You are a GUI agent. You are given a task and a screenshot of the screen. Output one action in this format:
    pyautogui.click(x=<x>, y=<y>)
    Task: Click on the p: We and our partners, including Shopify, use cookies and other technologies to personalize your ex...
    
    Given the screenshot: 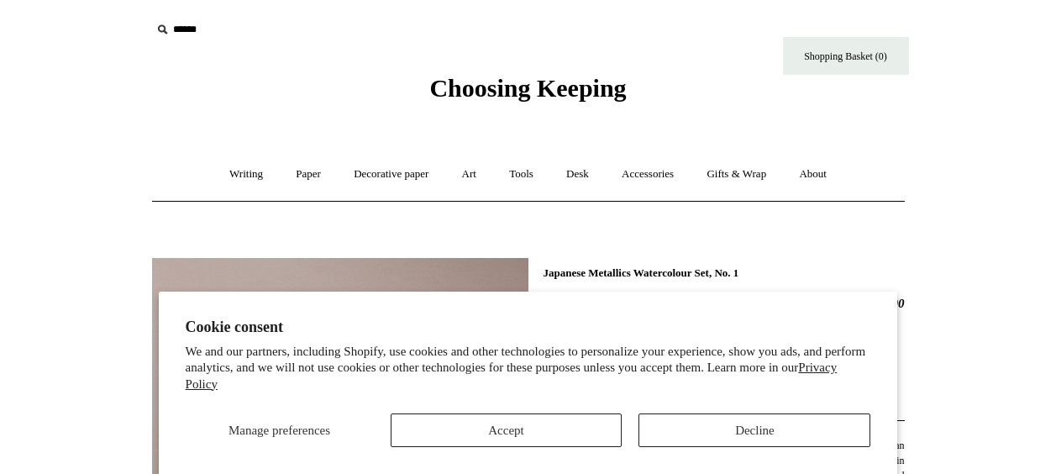 What is the action you would take?
    pyautogui.click(x=528, y=368)
    